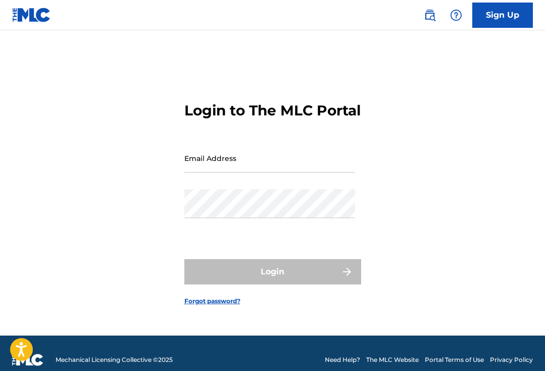  I want to click on a: The MLC Website, so click(393, 359).